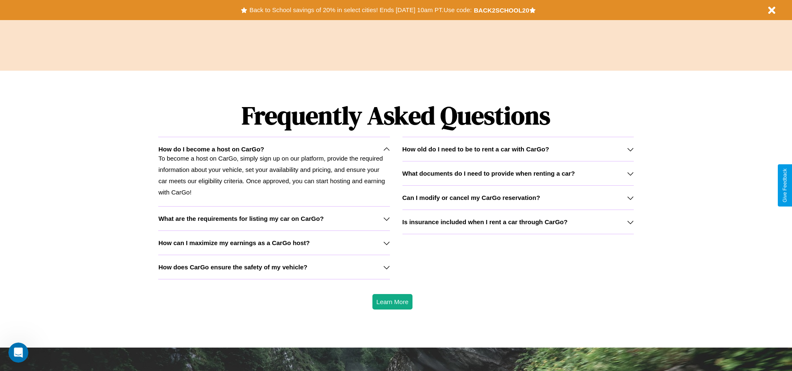  I want to click on h3: Is insurance included when I rent a car through CarGo?, so click(485, 221).